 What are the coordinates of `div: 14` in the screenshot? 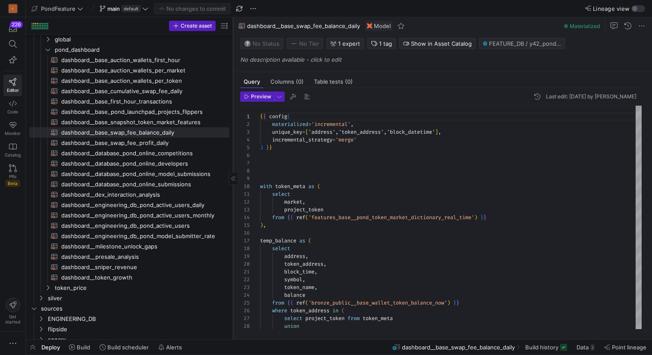 It's located at (245, 217).